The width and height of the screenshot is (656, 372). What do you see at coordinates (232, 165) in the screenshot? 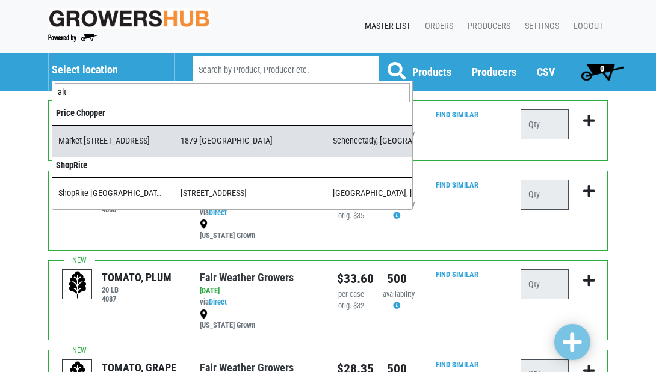
I see `h4: ShopRite` at bounding box center [232, 165].